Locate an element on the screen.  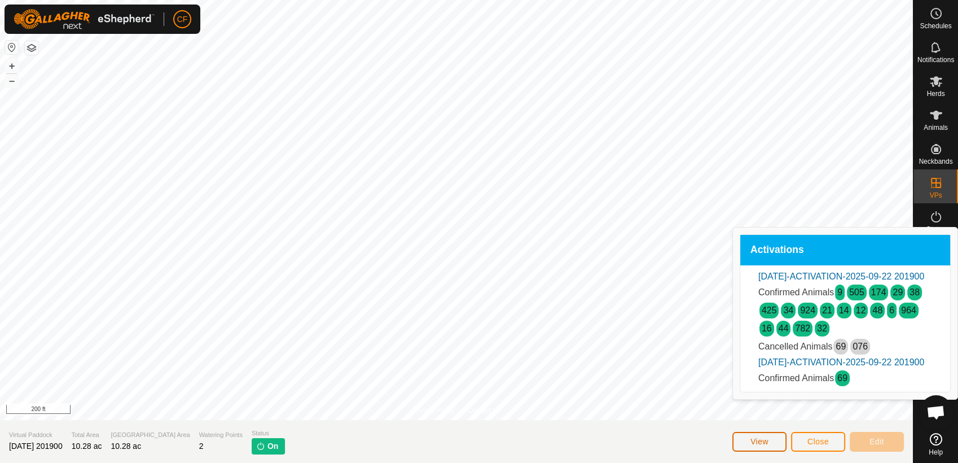
a: 782 is located at coordinates (803, 328).